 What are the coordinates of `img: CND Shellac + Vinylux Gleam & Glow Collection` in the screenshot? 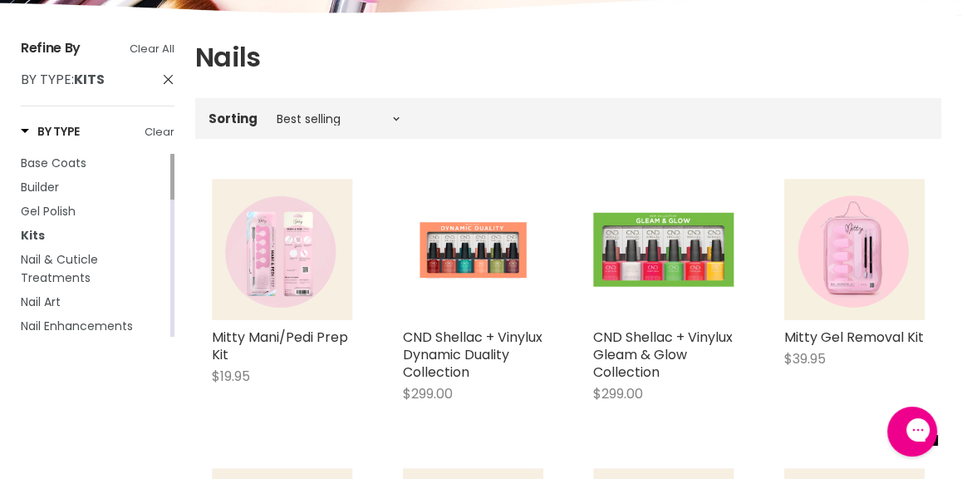 It's located at (664, 249).